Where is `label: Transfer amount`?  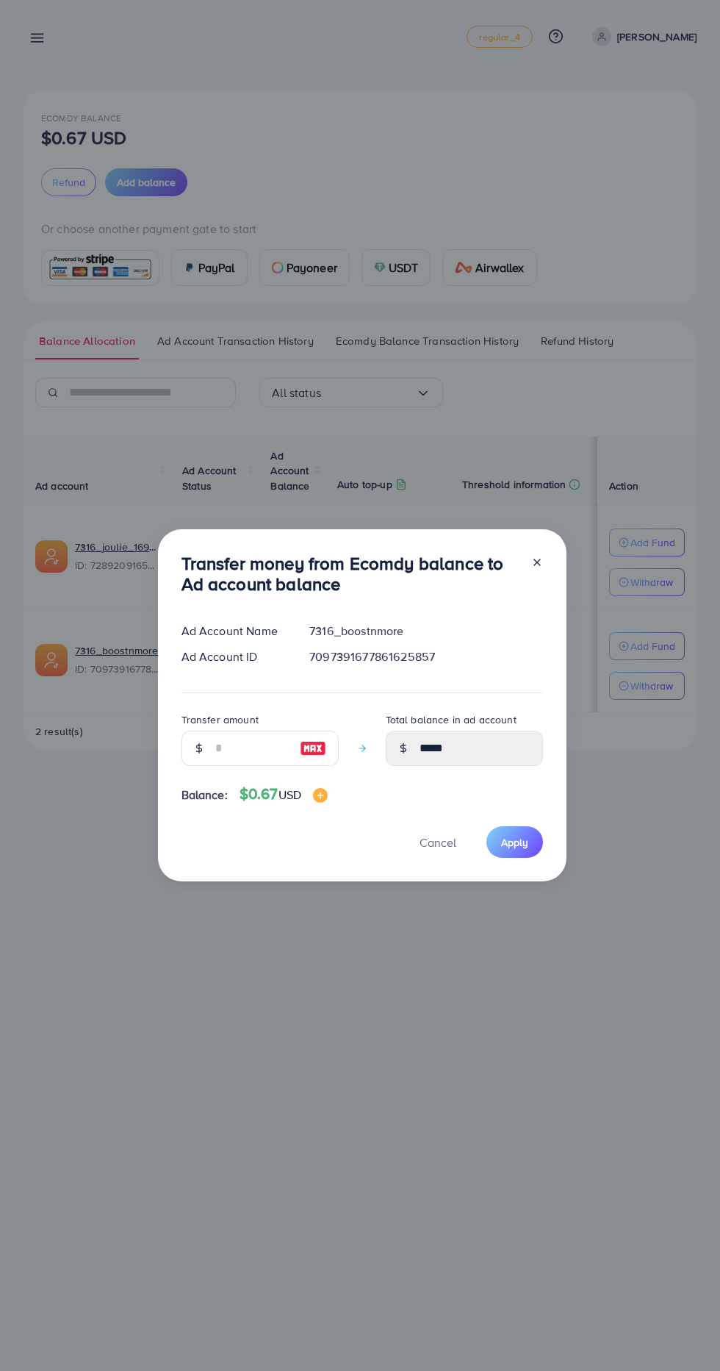
label: Transfer amount is located at coordinates (220, 720).